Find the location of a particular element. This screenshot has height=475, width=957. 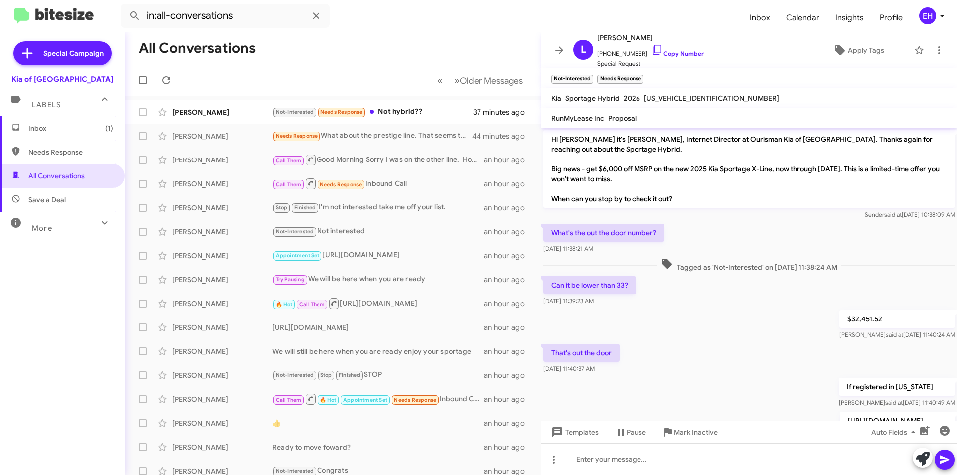

span: Appointment Set is located at coordinates (298, 255).